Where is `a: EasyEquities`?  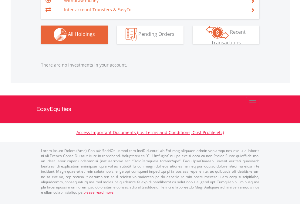
a: EasyEquities is located at coordinates (150, 109).